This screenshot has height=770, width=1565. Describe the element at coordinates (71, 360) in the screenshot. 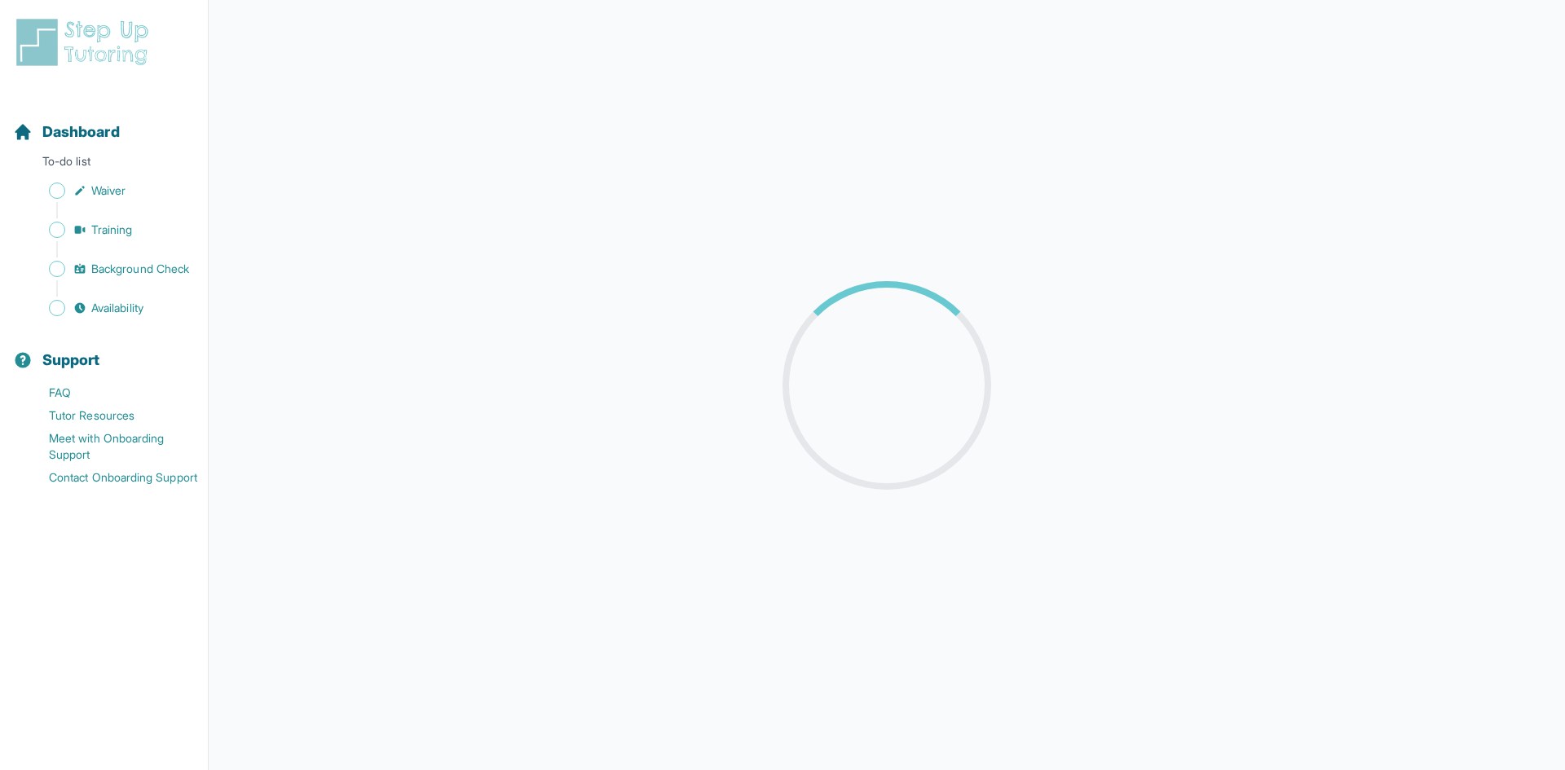

I see `span: Support` at that location.